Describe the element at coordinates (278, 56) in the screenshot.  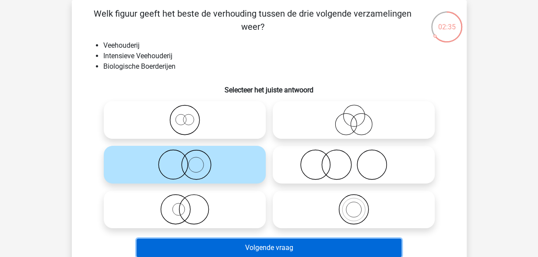
I see `li: Intensieve Veehouderij` at that location.